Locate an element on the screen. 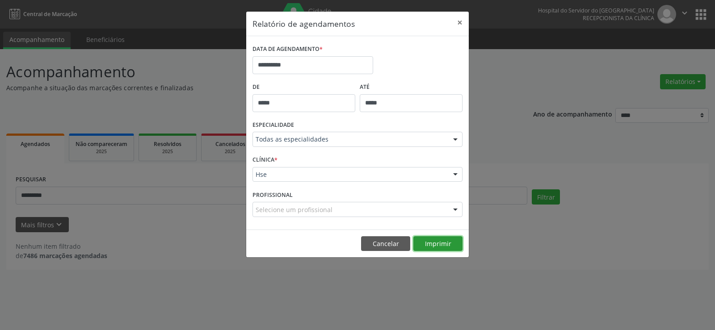  label: CLÍNICA is located at coordinates (265, 160).